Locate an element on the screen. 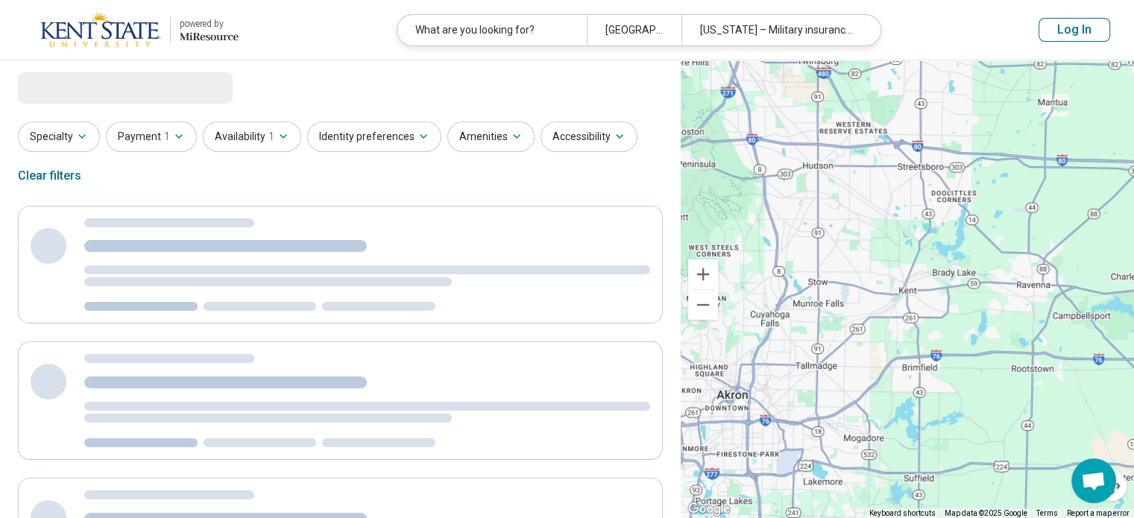  button: Zoom out is located at coordinates (703, 305).